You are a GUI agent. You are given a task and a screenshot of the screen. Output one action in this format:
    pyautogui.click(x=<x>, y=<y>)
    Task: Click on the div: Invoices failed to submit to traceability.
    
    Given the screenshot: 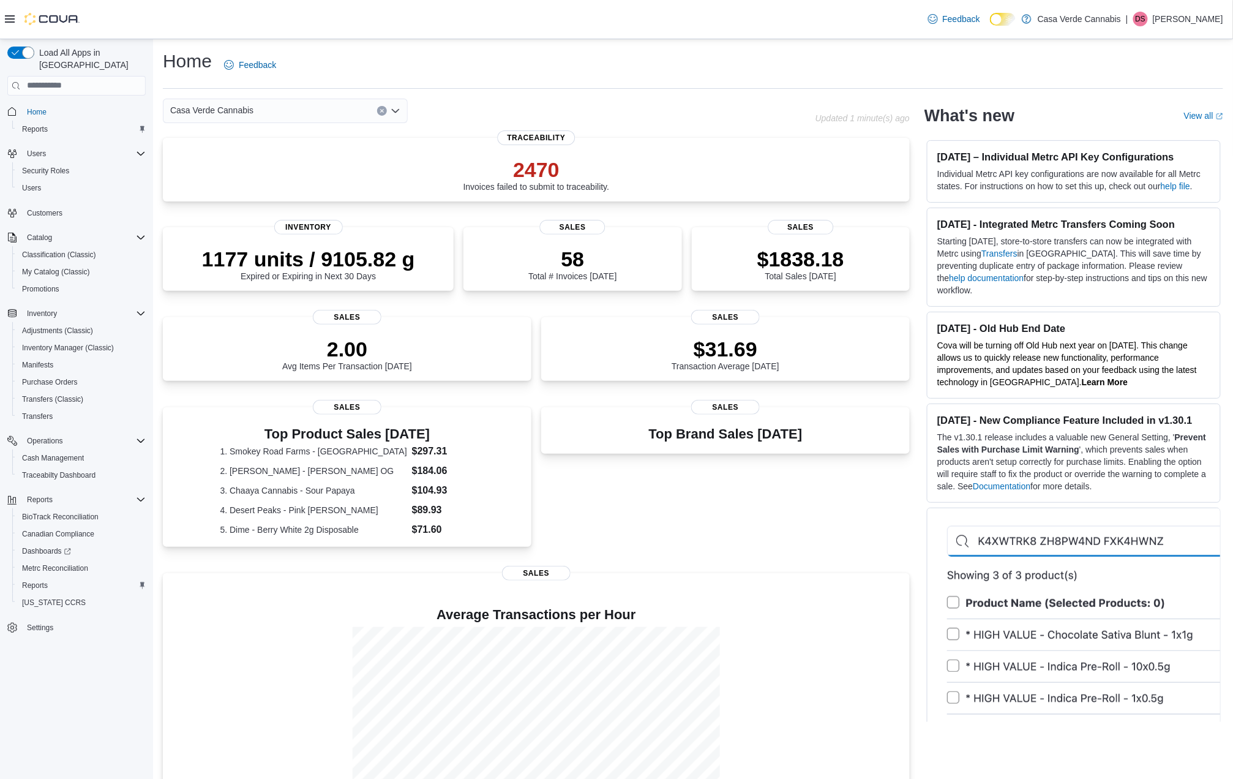 What is the action you would take?
    pyautogui.click(x=536, y=174)
    